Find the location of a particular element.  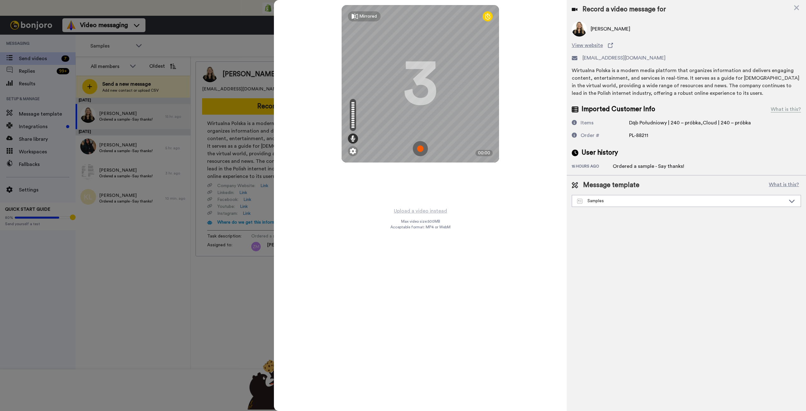

img: ic_record_start.svg is located at coordinates (421, 149).